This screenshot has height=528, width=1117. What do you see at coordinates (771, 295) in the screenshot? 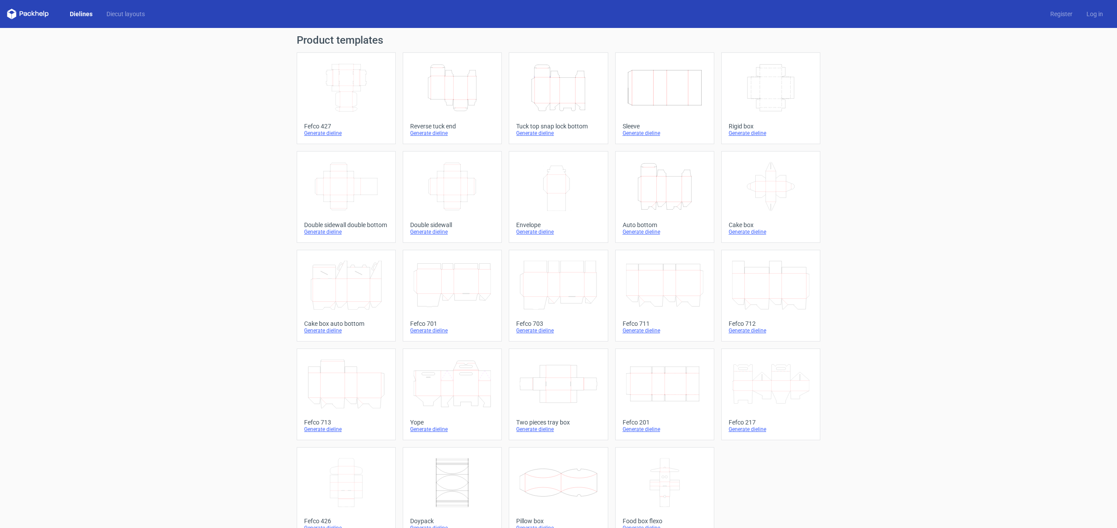
I see `a: Fefco 712Generate dieline` at bounding box center [771, 295].